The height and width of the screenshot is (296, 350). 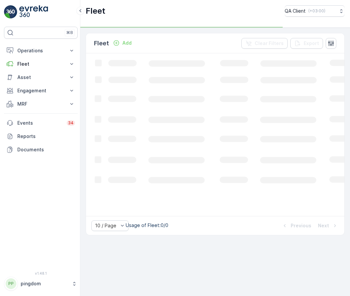 What do you see at coordinates (41, 150) in the screenshot?
I see `a: Documents` at bounding box center [41, 150].